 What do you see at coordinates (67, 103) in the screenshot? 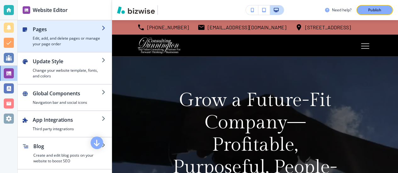
I see `h4: Navigation bar and social icons` at bounding box center [67, 103].